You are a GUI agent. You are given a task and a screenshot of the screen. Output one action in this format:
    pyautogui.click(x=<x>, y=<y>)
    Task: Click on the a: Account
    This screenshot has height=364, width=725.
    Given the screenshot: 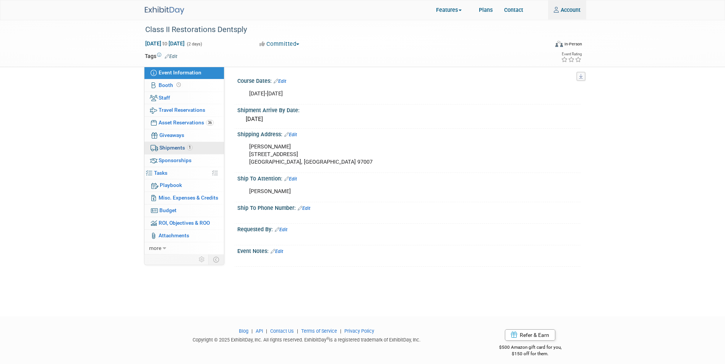 What is the action you would take?
    pyautogui.click(x=567, y=10)
    